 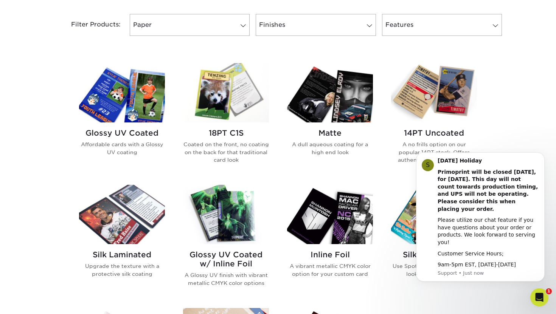 I want to click on div: Please utilize our chat feature if you have questions about your order or products. We look forwa..., so click(x=84, y=83).